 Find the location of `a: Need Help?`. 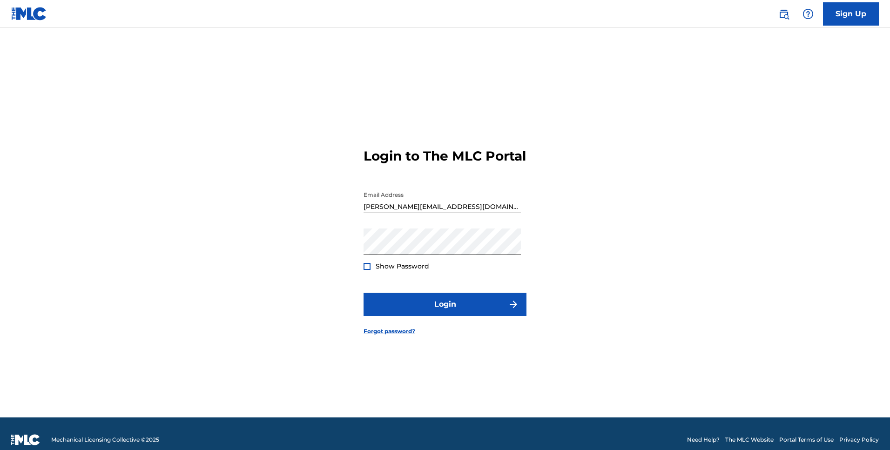

a: Need Help? is located at coordinates (703, 440).